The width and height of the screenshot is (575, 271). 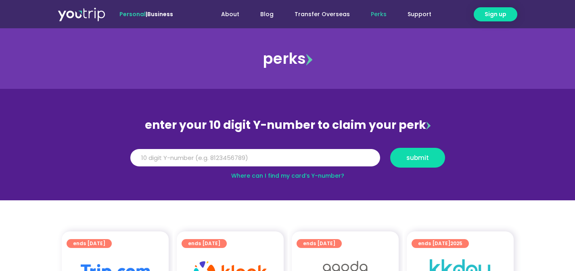 What do you see at coordinates (419, 14) in the screenshot?
I see `a: Support` at bounding box center [419, 14].